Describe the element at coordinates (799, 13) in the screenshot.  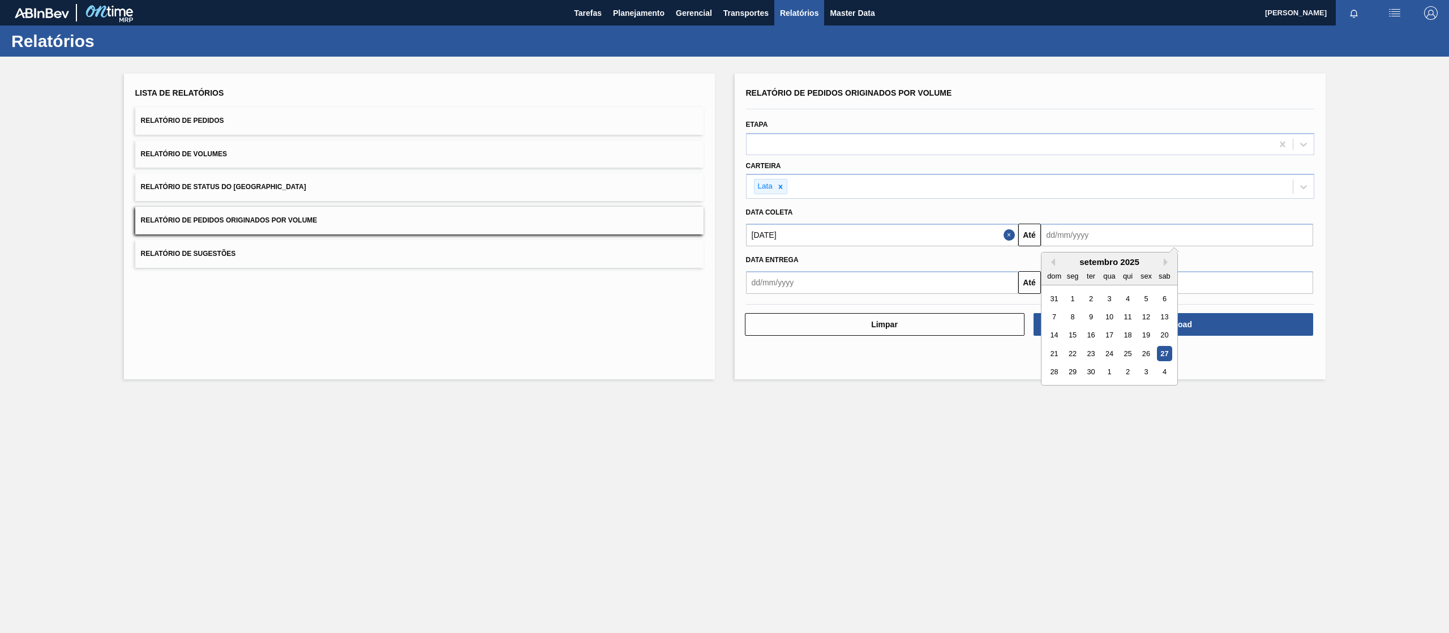
I see `span: Relatórios` at that location.